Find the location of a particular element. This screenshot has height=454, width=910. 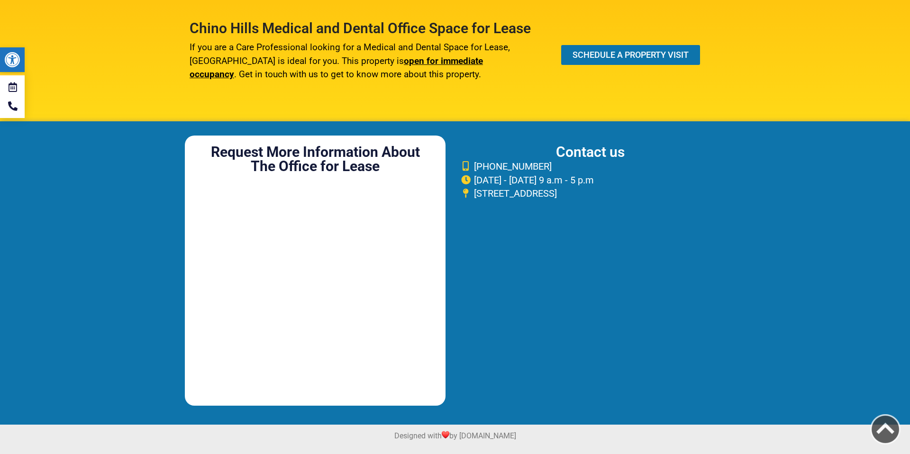

span: SCHEDULE A PROPERTY VISIT is located at coordinates (630, 55).